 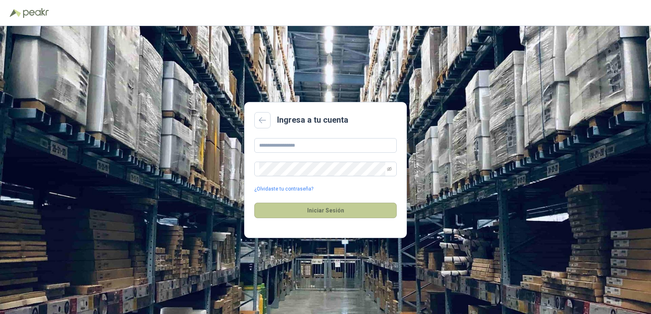 What do you see at coordinates (325, 211) in the screenshot?
I see `button: Iniciar Sesión` at bounding box center [325, 211].